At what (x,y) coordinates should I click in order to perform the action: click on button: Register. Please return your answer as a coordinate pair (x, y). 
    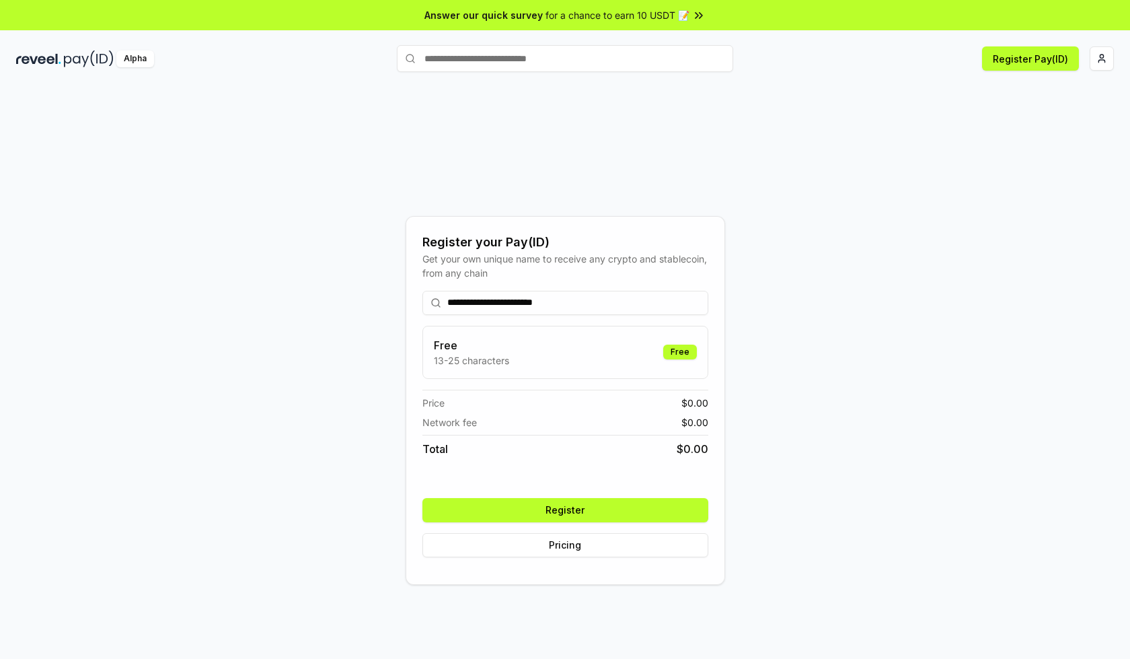
    Looking at the image, I should click on (565, 510).